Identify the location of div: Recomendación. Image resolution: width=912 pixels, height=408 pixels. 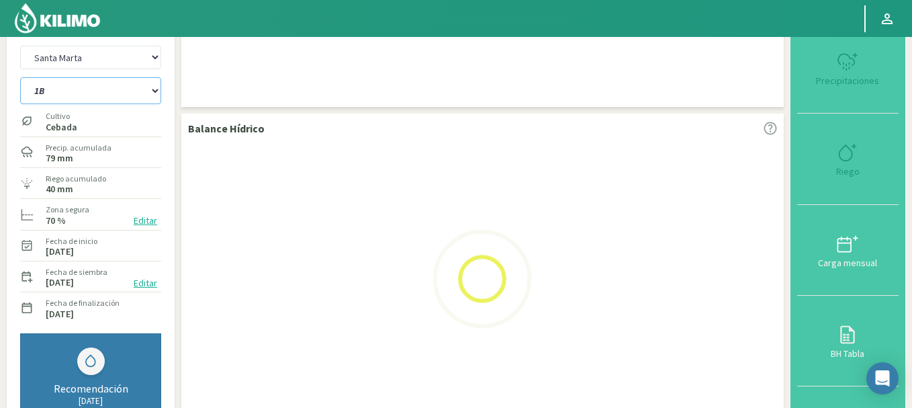
(91, 388).